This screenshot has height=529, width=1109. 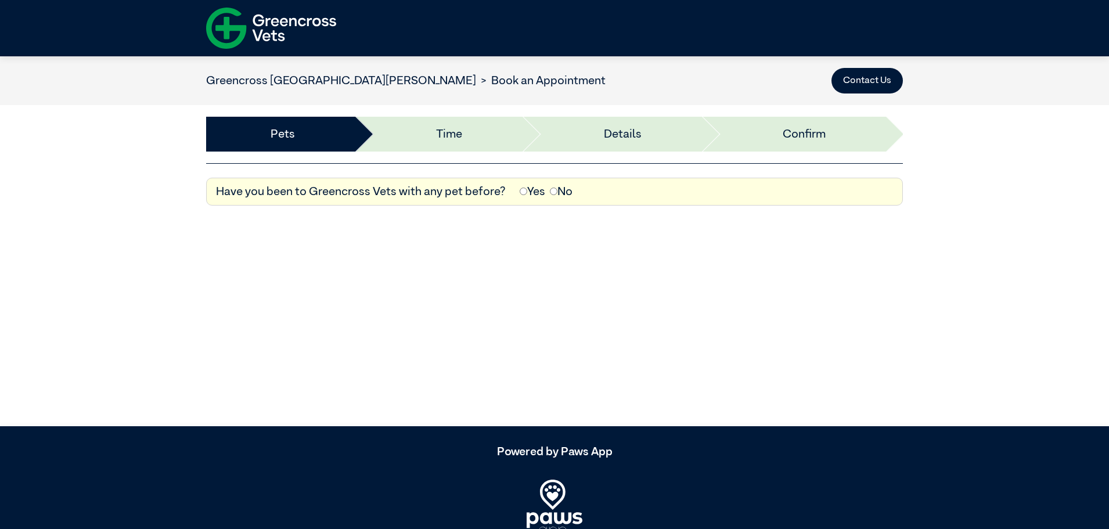 I want to click on input: Yes, so click(x=523, y=191).